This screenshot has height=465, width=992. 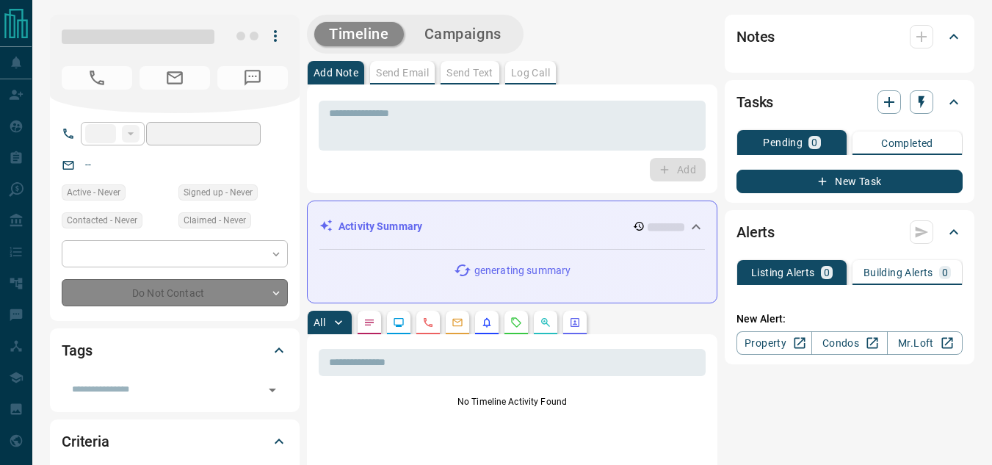 I want to click on div: Criteria, so click(x=175, y=441).